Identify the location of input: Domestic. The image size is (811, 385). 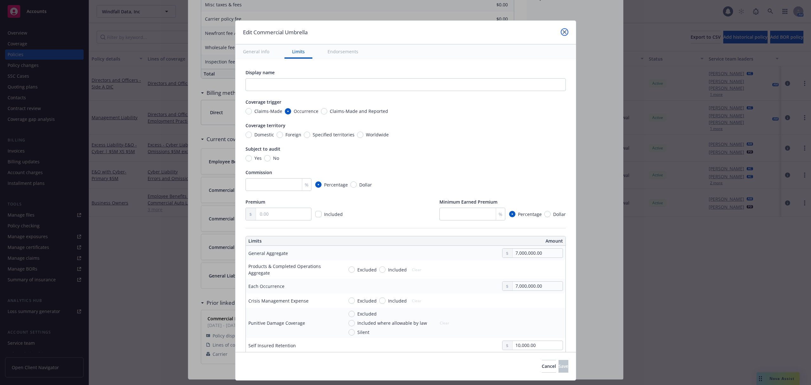
(249, 135).